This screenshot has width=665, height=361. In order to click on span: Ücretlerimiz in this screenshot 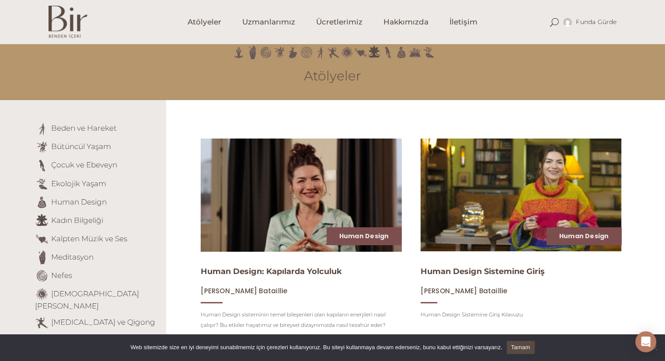, I will do `click(339, 22)`.